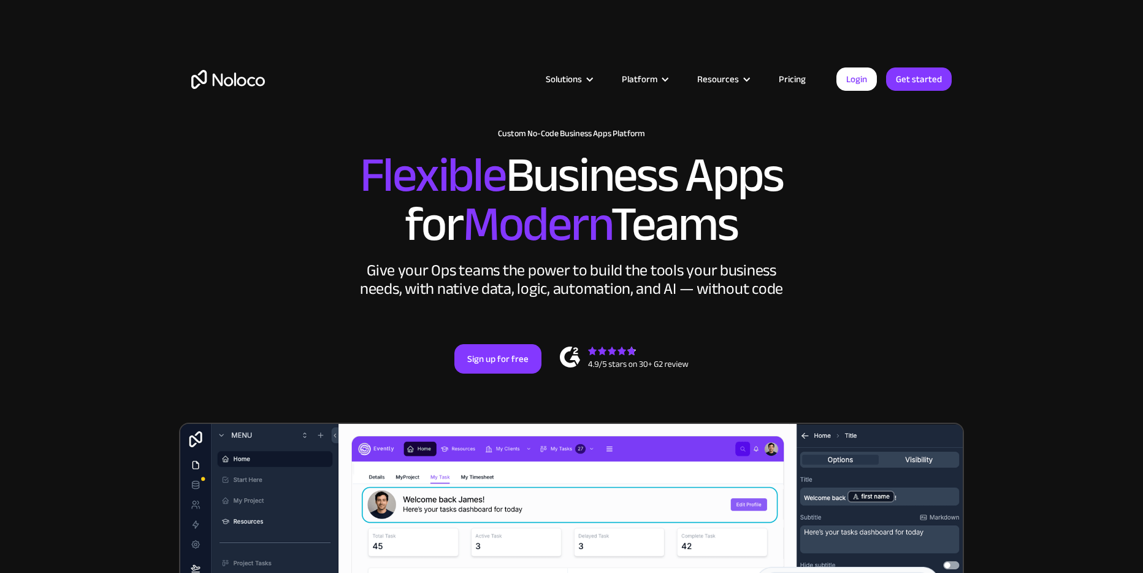 The height and width of the screenshot is (573, 1143). Describe the element at coordinates (857, 79) in the screenshot. I see `a: Login` at that location.